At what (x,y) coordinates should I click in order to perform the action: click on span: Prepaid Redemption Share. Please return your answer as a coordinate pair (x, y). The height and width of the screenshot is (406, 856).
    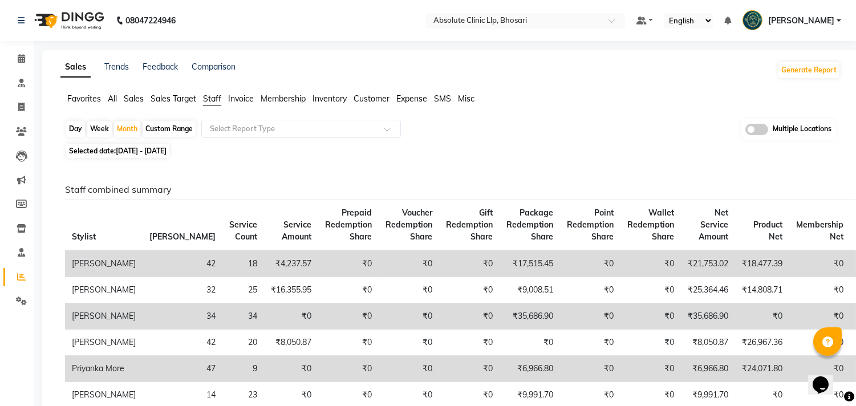
    Looking at the image, I should click on (349, 225).